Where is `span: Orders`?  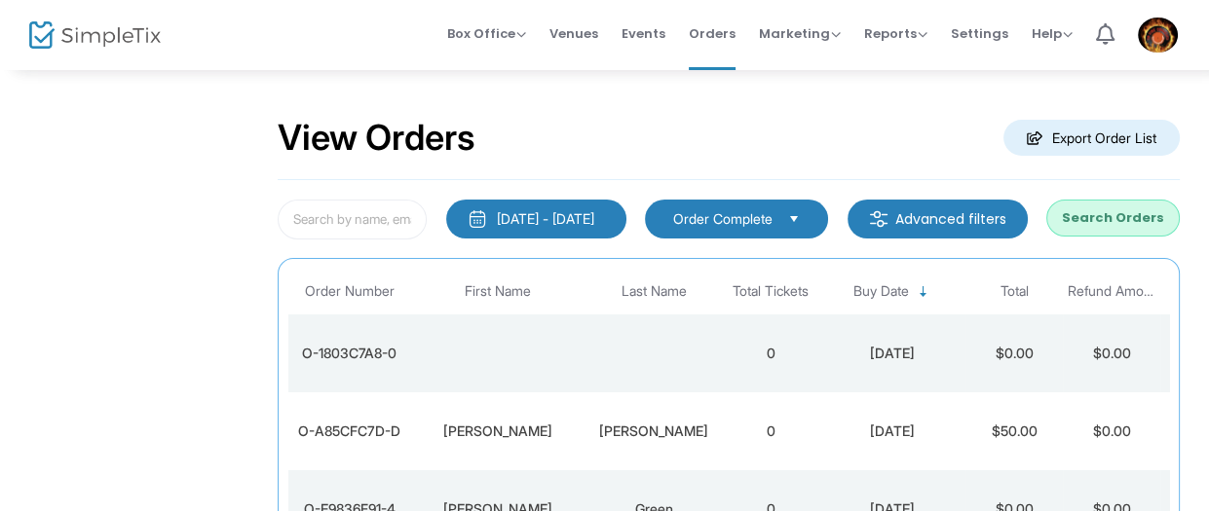 span: Orders is located at coordinates (712, 33).